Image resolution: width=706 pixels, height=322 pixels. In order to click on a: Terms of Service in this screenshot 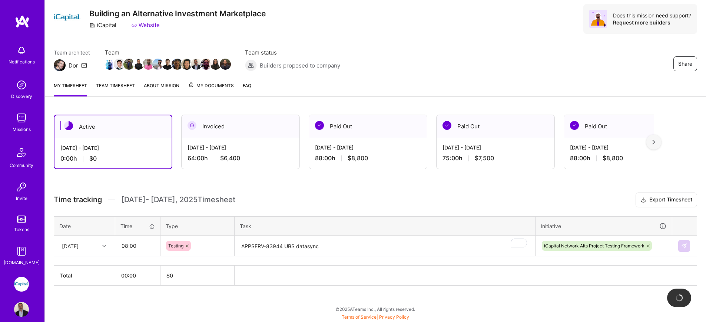, I will do `click(359, 316)`.